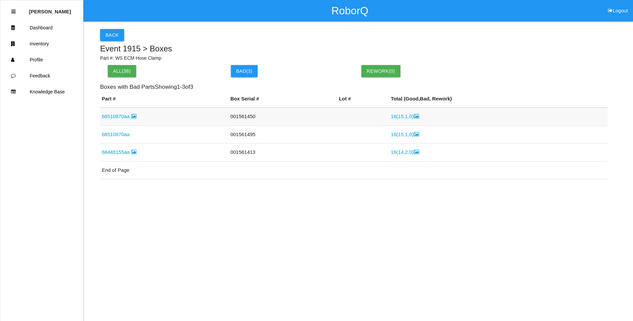  Describe the element at coordinates (42, 28) in the screenshot. I see `a: Dashboard` at that location.